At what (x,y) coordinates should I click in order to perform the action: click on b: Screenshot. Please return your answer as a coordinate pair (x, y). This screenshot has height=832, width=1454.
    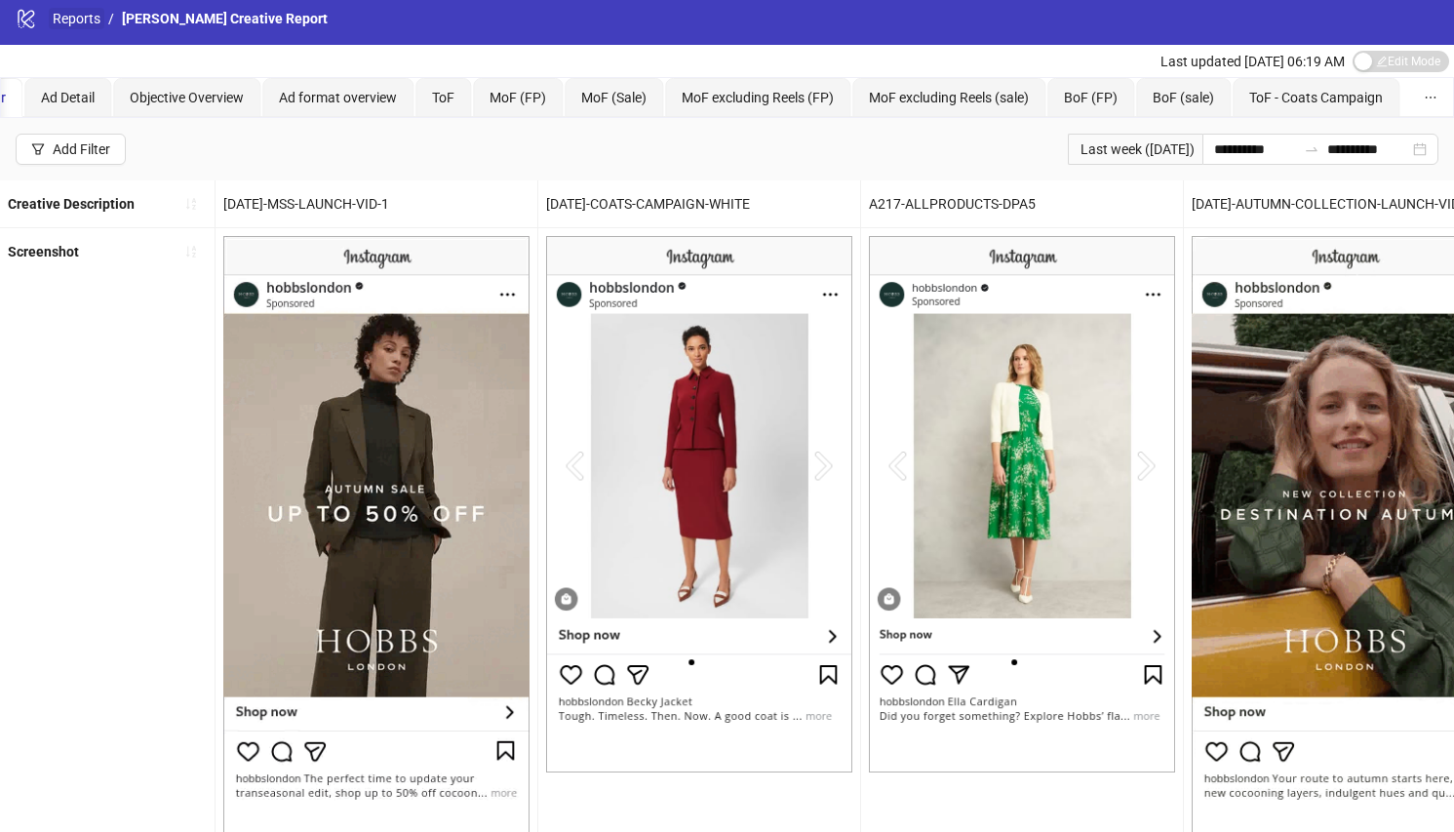
    Looking at the image, I should click on (43, 252).